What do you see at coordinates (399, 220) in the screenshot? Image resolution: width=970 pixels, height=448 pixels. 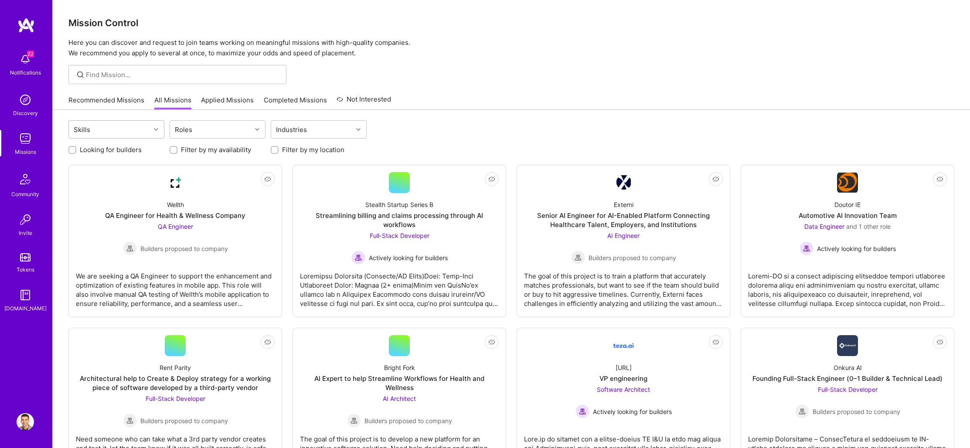 I see `div: Streamlining billing and claims processing through AI workflows` at bounding box center [399, 220].